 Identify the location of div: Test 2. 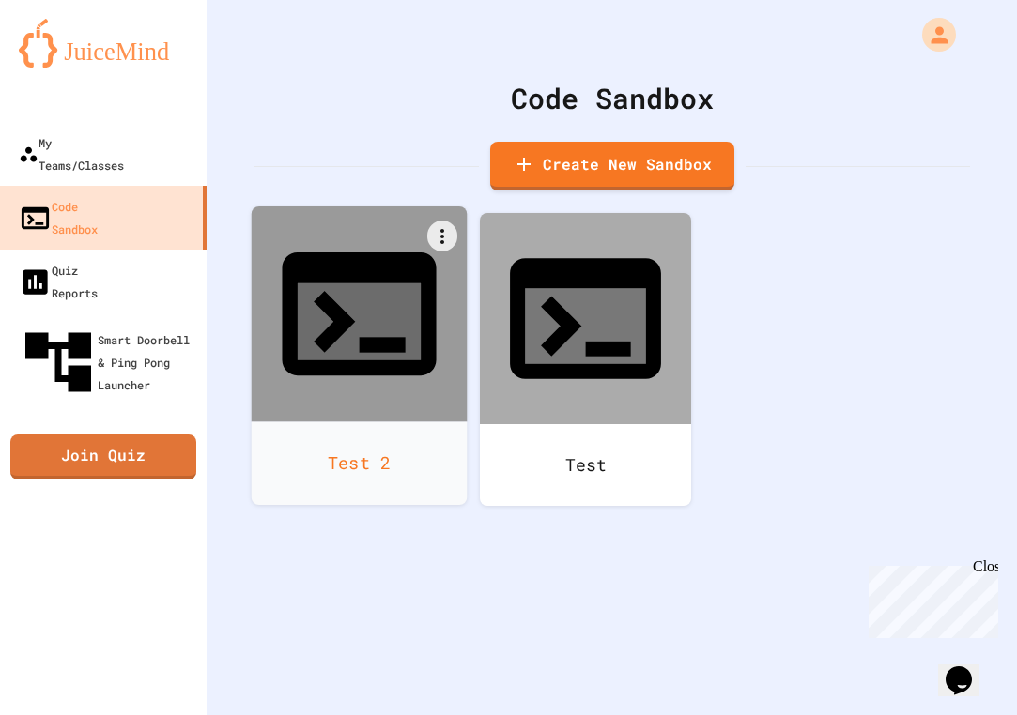
(360, 463).